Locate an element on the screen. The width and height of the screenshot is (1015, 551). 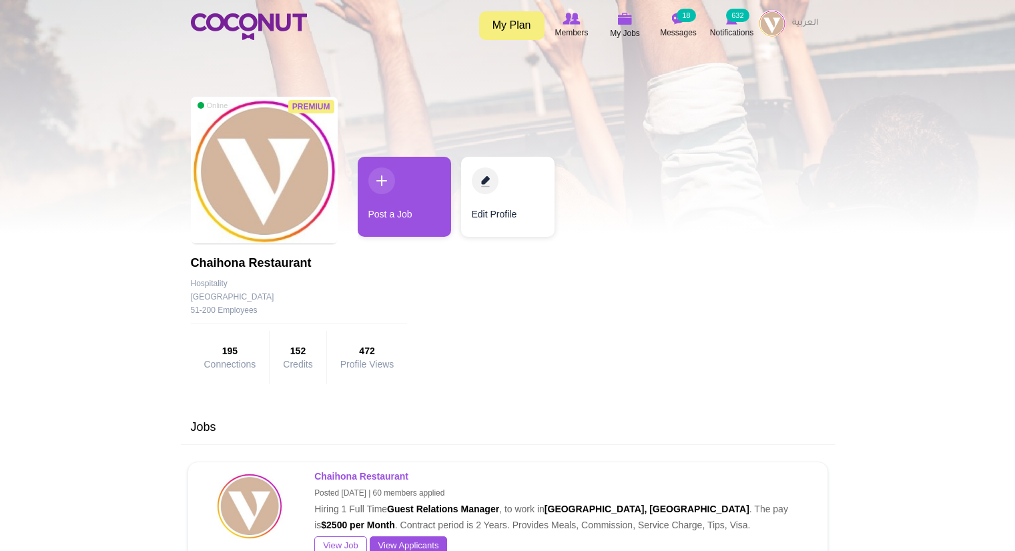
a: My Plan is located at coordinates (512, 25).